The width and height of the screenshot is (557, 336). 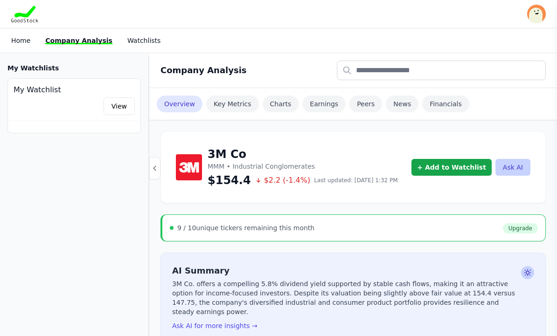 I want to click on h1: 3M Co, so click(x=303, y=154).